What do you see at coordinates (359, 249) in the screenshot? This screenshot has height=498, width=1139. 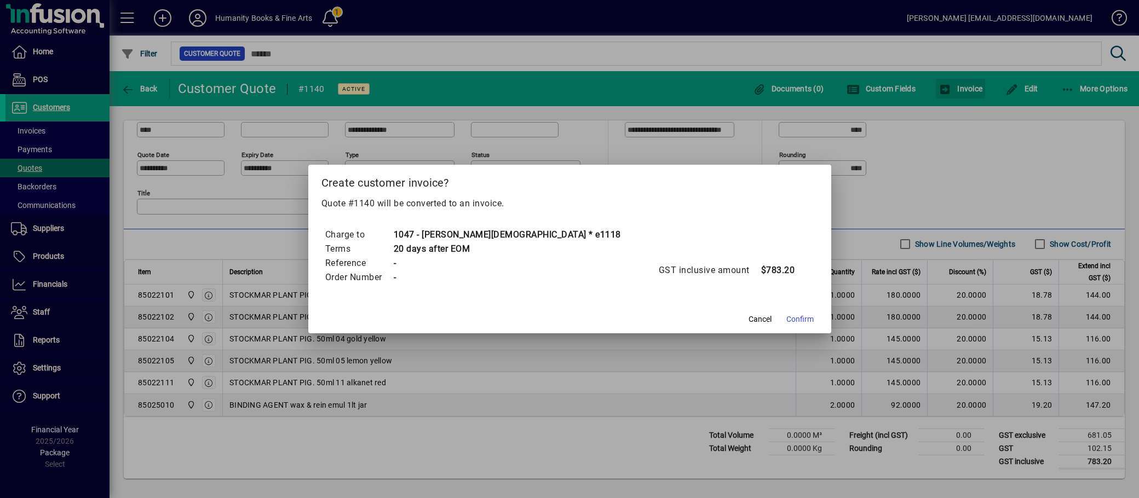 I see `td: Terms` at bounding box center [359, 249].